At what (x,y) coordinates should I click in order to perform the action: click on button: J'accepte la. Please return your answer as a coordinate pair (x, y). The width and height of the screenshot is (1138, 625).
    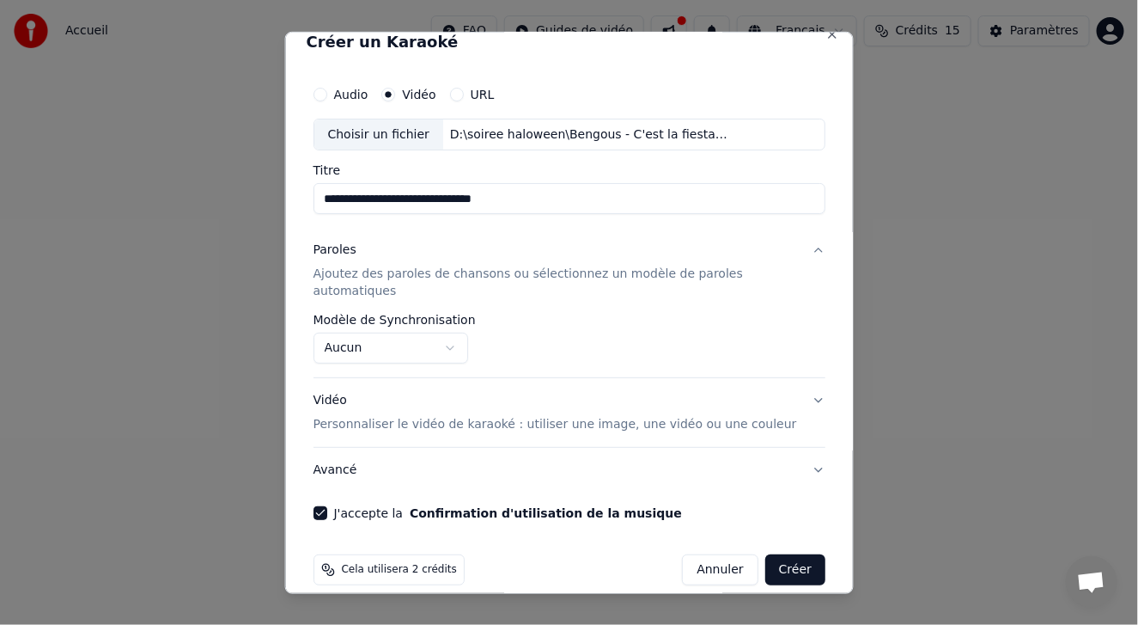
    Looking at the image, I should click on (546, 513).